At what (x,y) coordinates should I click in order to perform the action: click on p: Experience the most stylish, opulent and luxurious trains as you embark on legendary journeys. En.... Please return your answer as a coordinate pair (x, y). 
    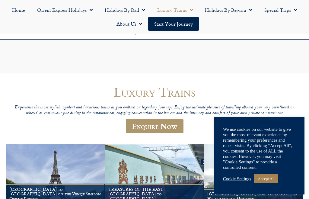
    Looking at the image, I should click on (154, 110).